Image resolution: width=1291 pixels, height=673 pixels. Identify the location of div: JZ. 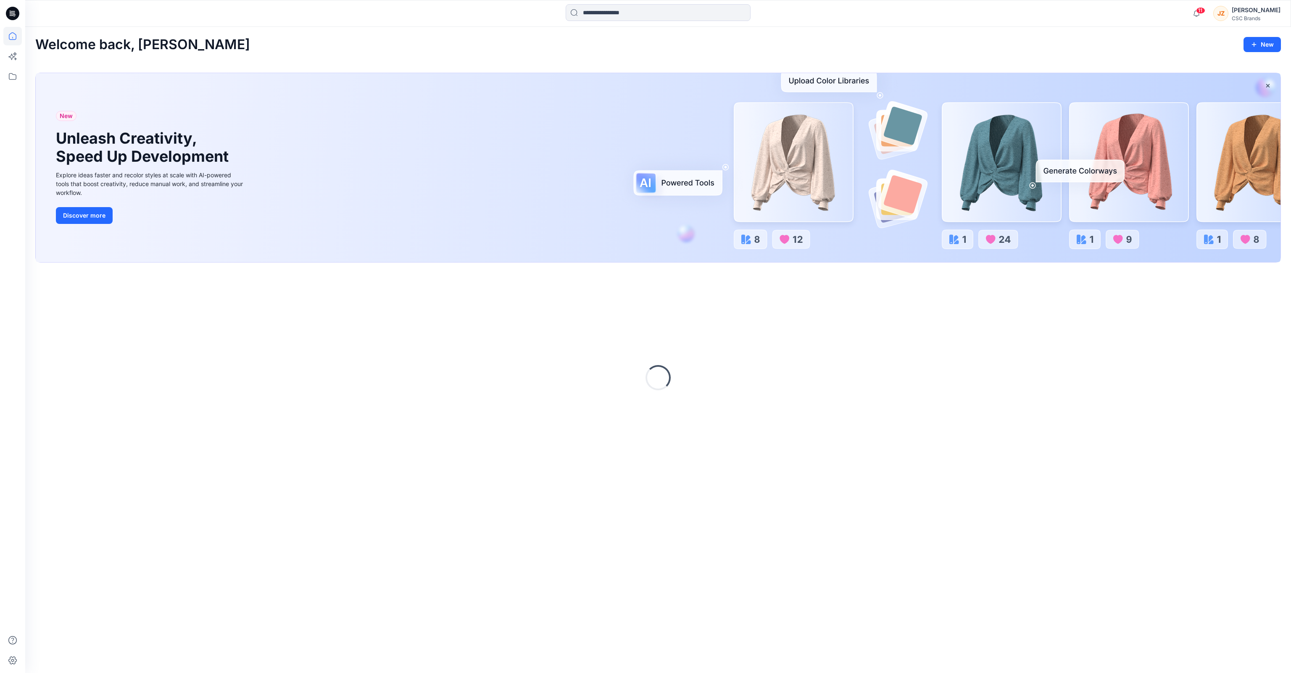
(1220, 13).